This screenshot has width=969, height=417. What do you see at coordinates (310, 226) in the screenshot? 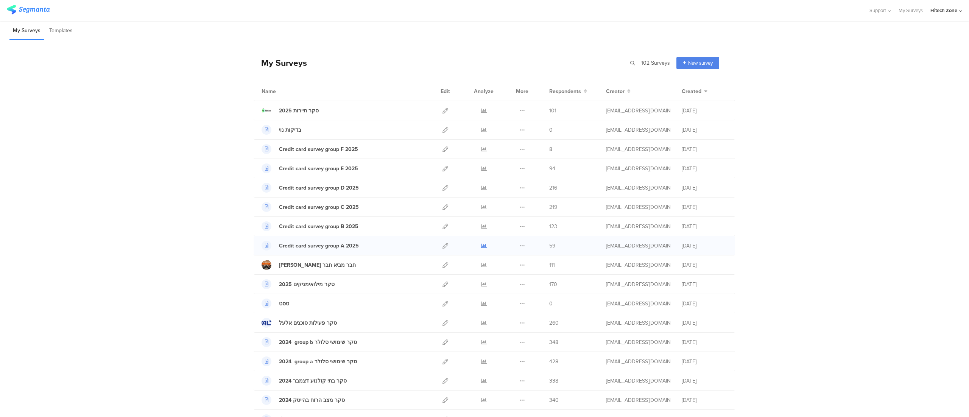
I see `a: Credit card survey group B 2025` at bounding box center [310, 226].